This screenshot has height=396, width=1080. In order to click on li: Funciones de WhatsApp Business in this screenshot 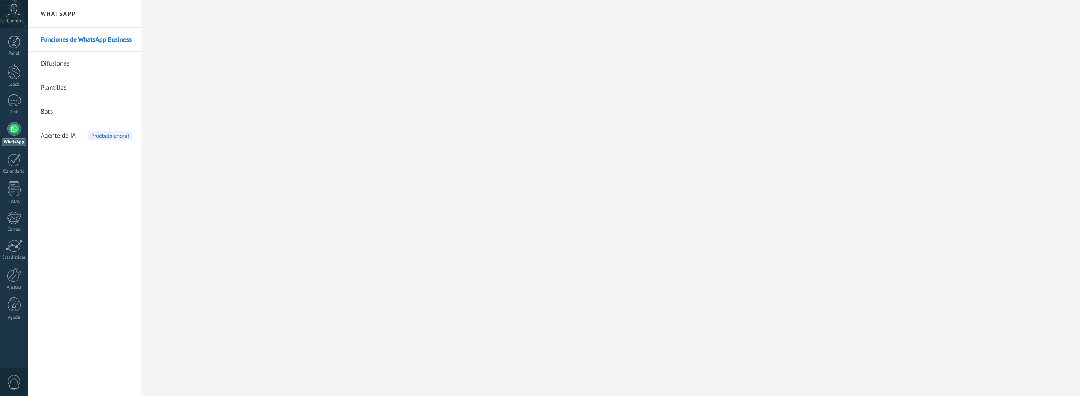, I will do `click(84, 40)`.